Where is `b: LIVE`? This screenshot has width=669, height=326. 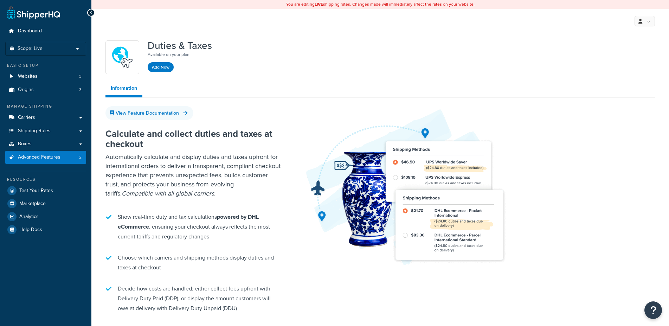
b: LIVE is located at coordinates (319, 4).